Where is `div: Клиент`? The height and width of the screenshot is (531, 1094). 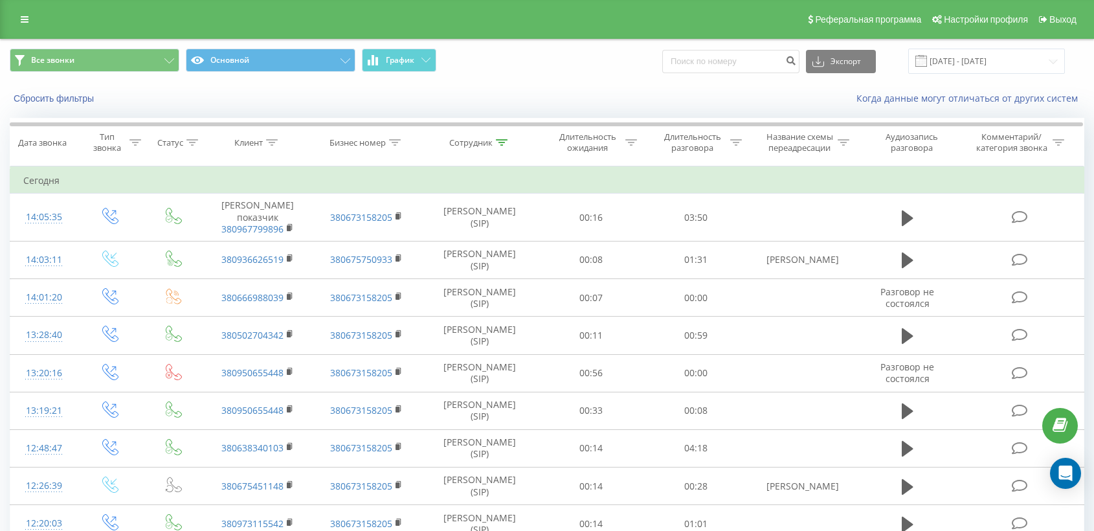 div: Клиент is located at coordinates (249, 142).